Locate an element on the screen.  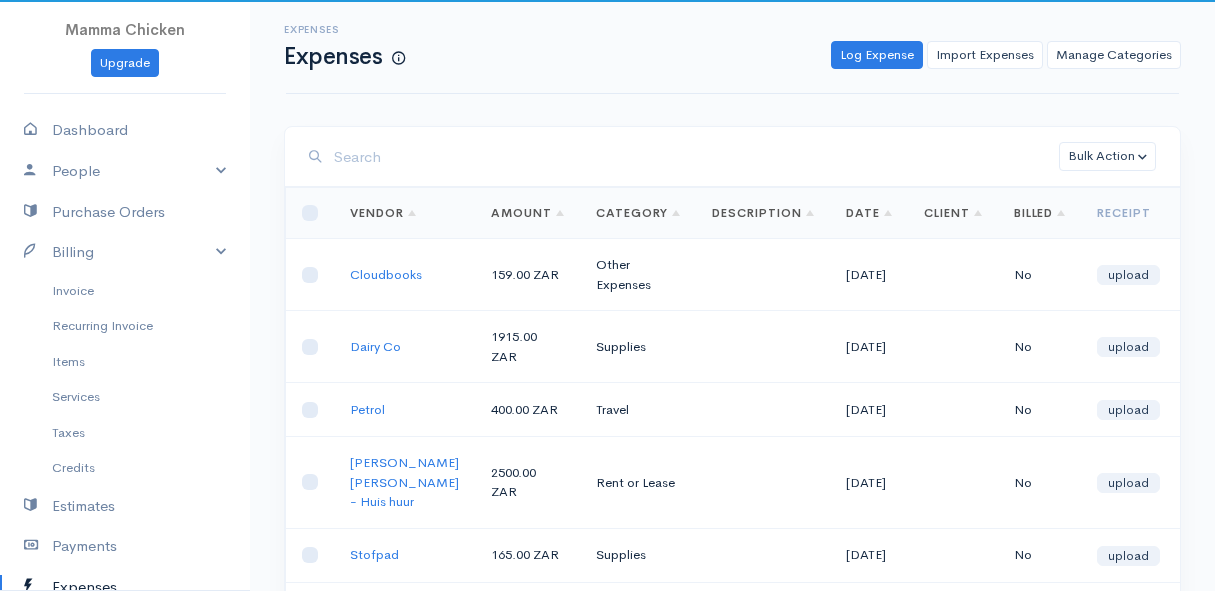
a: Client is located at coordinates (953, 213).